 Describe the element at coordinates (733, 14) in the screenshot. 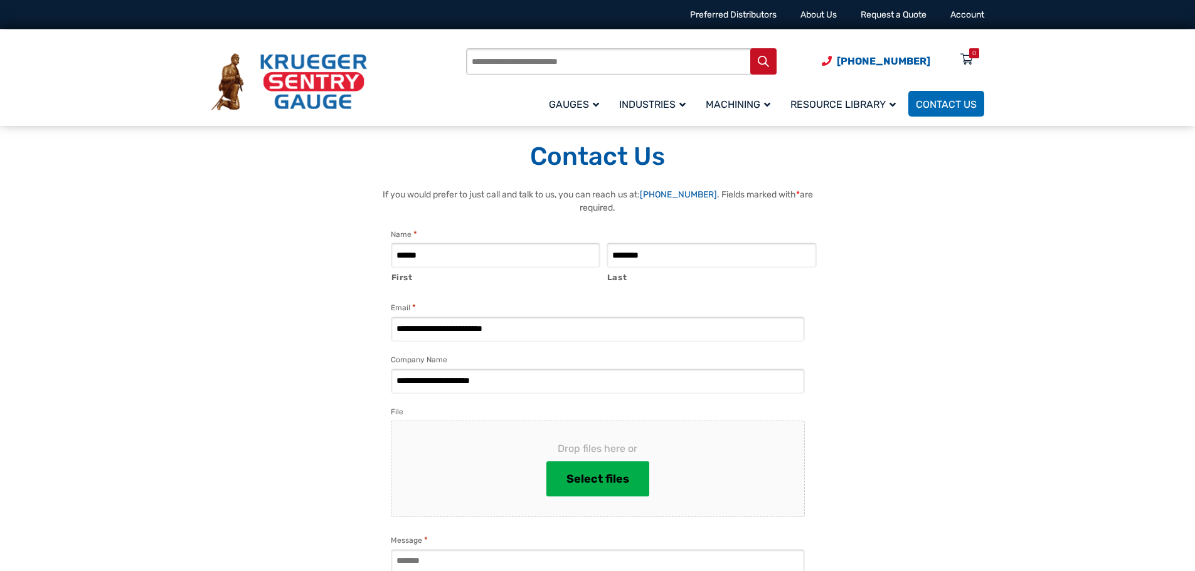

I see `a: Preferred Distributors` at that location.